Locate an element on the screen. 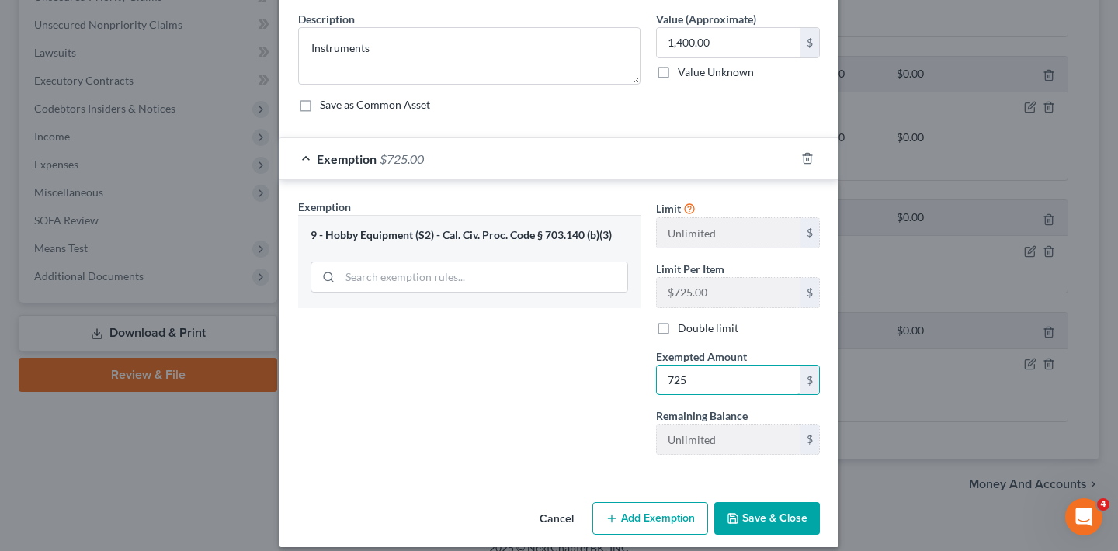 This screenshot has height=551, width=1118. span: 4 is located at coordinates (1104, 505).